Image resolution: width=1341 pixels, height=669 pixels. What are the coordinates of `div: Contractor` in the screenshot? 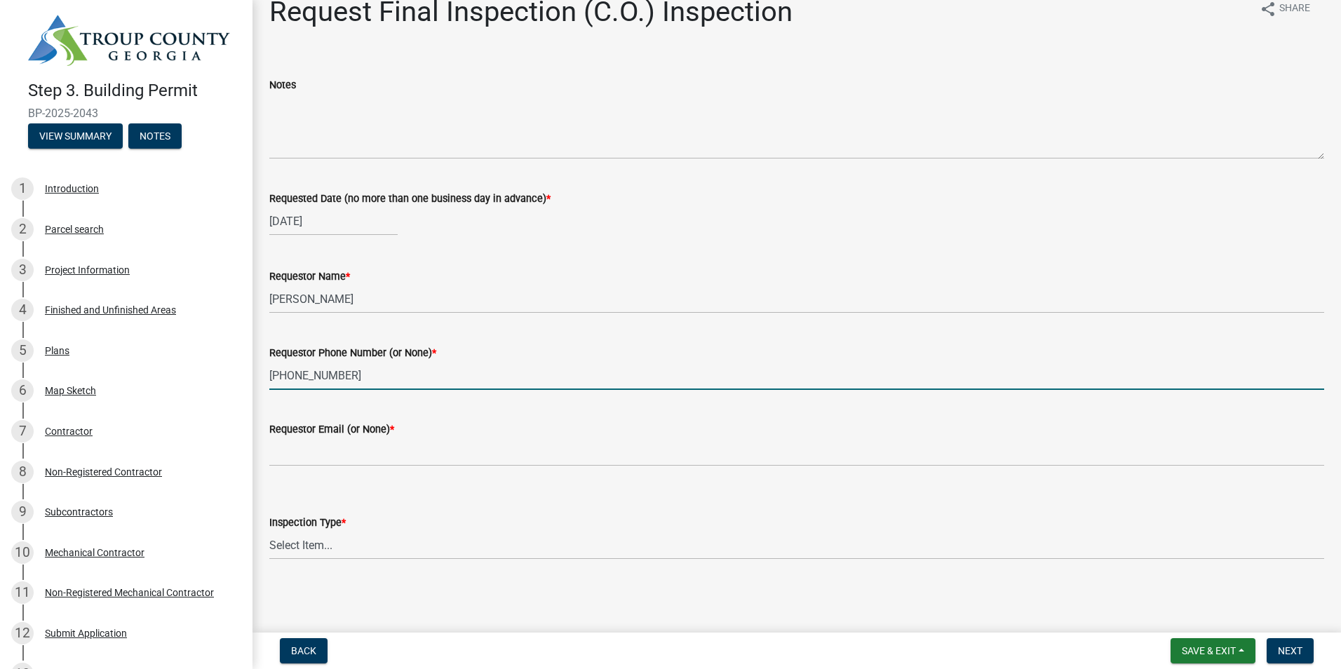 It's located at (69, 431).